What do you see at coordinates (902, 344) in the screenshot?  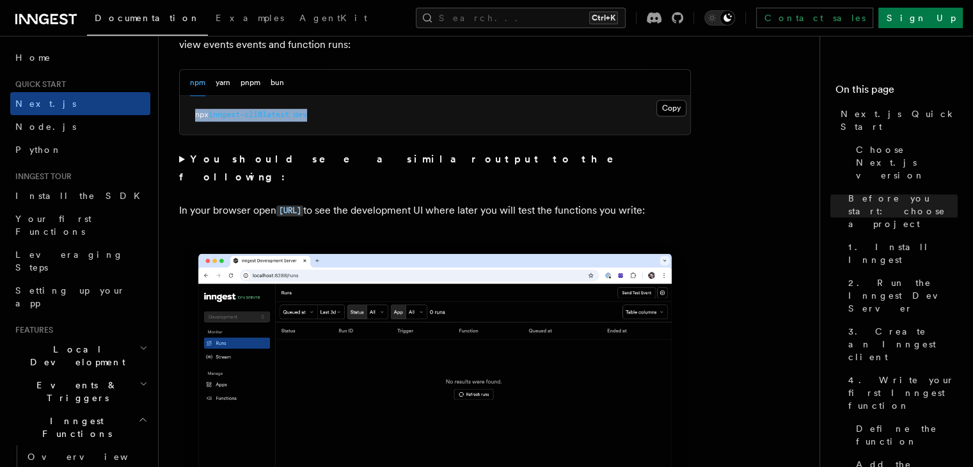 I see `span: 3. Create an Inngest client` at bounding box center [902, 344].